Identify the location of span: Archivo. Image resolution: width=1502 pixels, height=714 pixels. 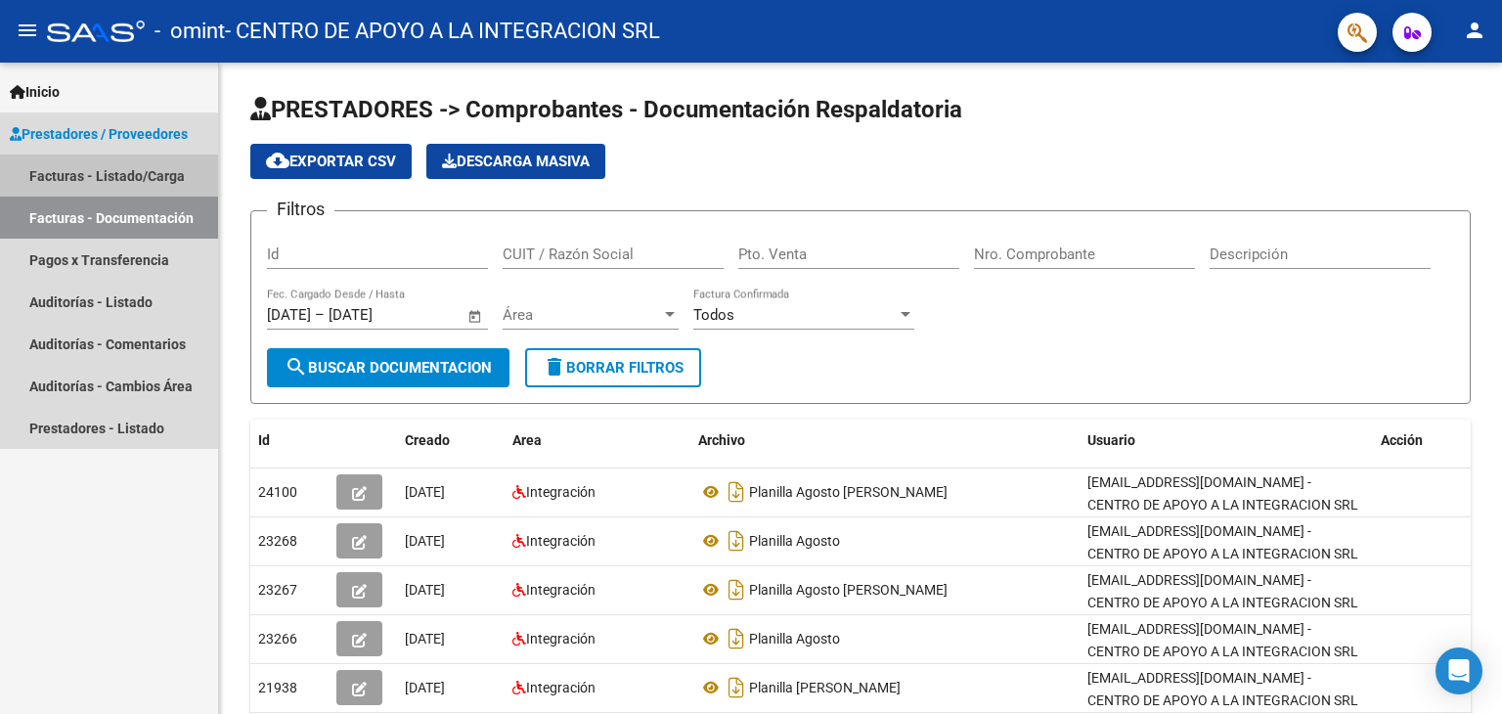
(722, 440).